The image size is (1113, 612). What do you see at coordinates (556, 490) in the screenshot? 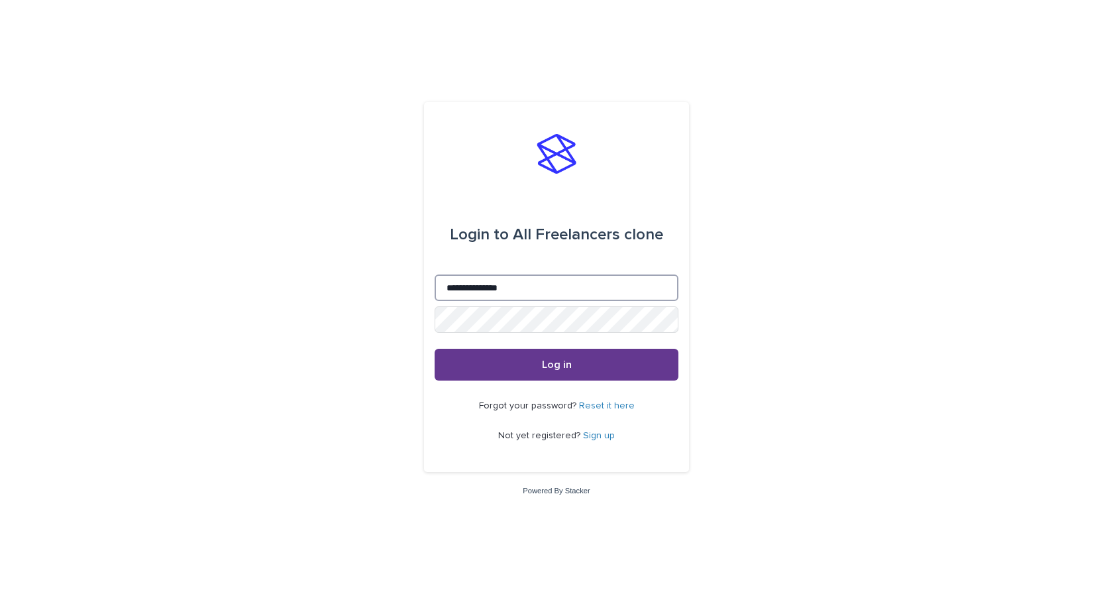
I see `a: Powered By Stacker` at bounding box center [556, 490].